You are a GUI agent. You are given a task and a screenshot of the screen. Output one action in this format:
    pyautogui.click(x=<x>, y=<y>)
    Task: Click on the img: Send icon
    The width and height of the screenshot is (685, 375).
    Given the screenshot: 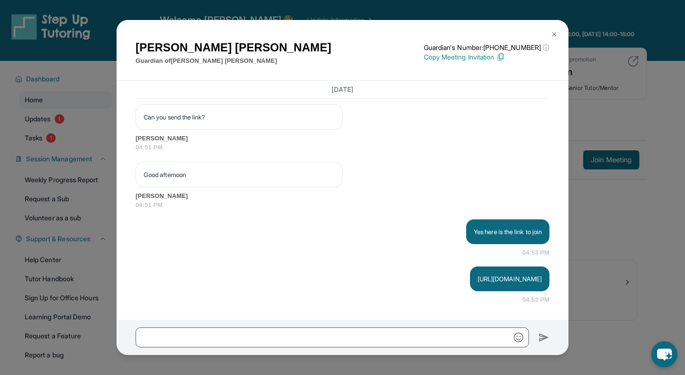 What is the action you would take?
    pyautogui.click(x=544, y=337)
    